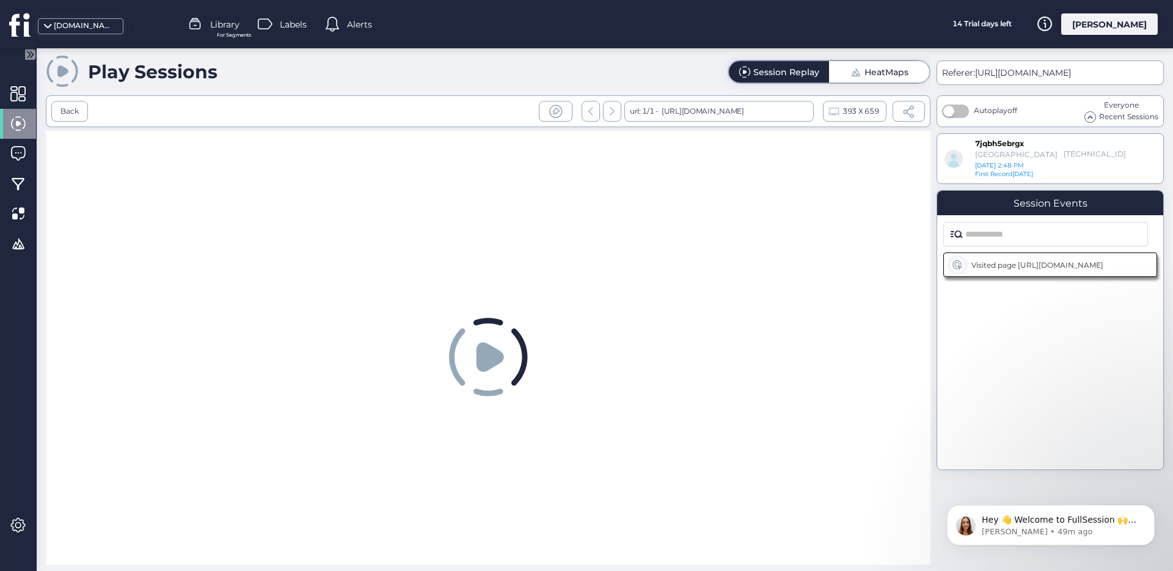 The height and width of the screenshot is (571, 1173). What do you see at coordinates (1128, 117) in the screenshot?
I see `span: Recent Sessions` at bounding box center [1128, 117].